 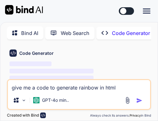 I want to click on p: Created with Bind, so click(x=23, y=116).